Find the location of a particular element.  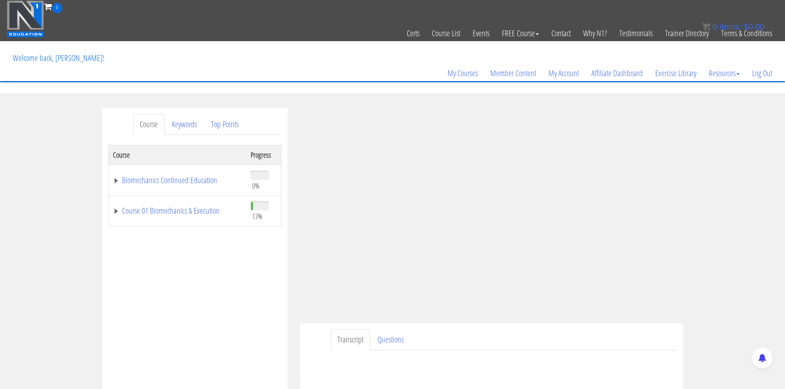

a: 0 items: $0.00 is located at coordinates (733, 27).